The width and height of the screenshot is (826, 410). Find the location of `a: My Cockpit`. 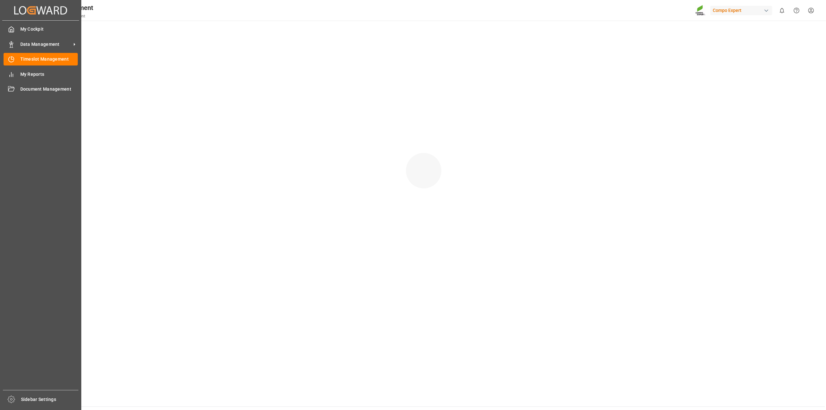

a: My Cockpit is located at coordinates (41, 29).